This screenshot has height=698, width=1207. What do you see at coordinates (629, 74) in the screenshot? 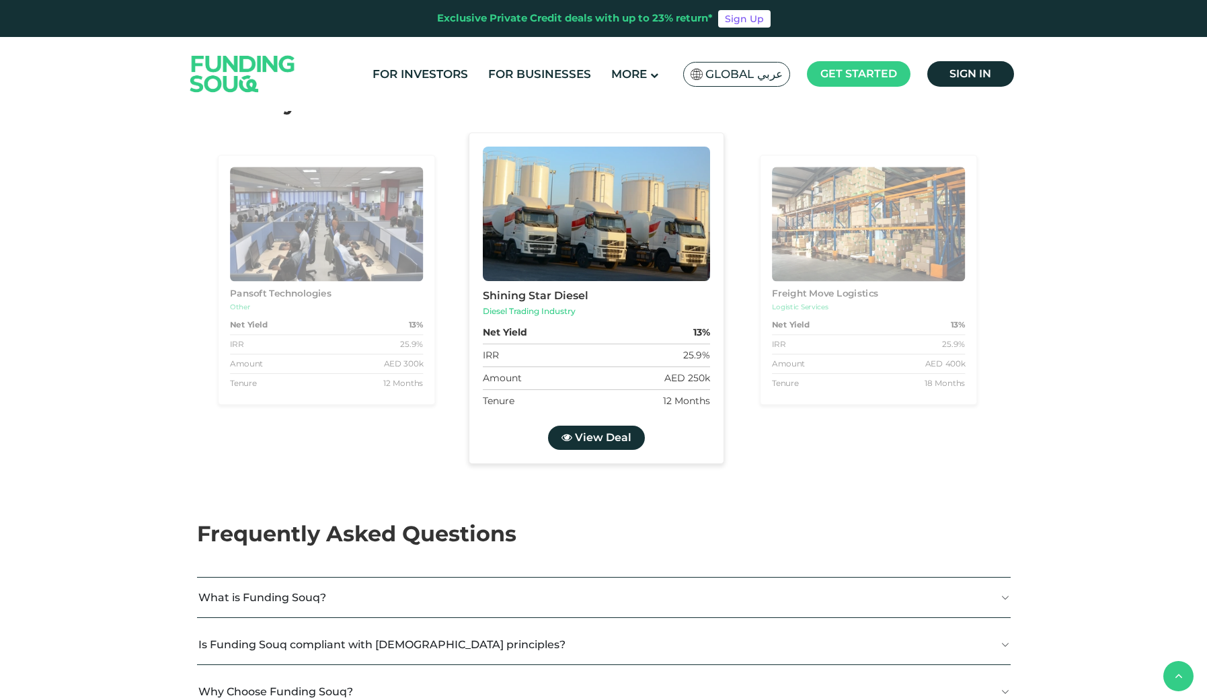
I see `span: More` at bounding box center [629, 74].